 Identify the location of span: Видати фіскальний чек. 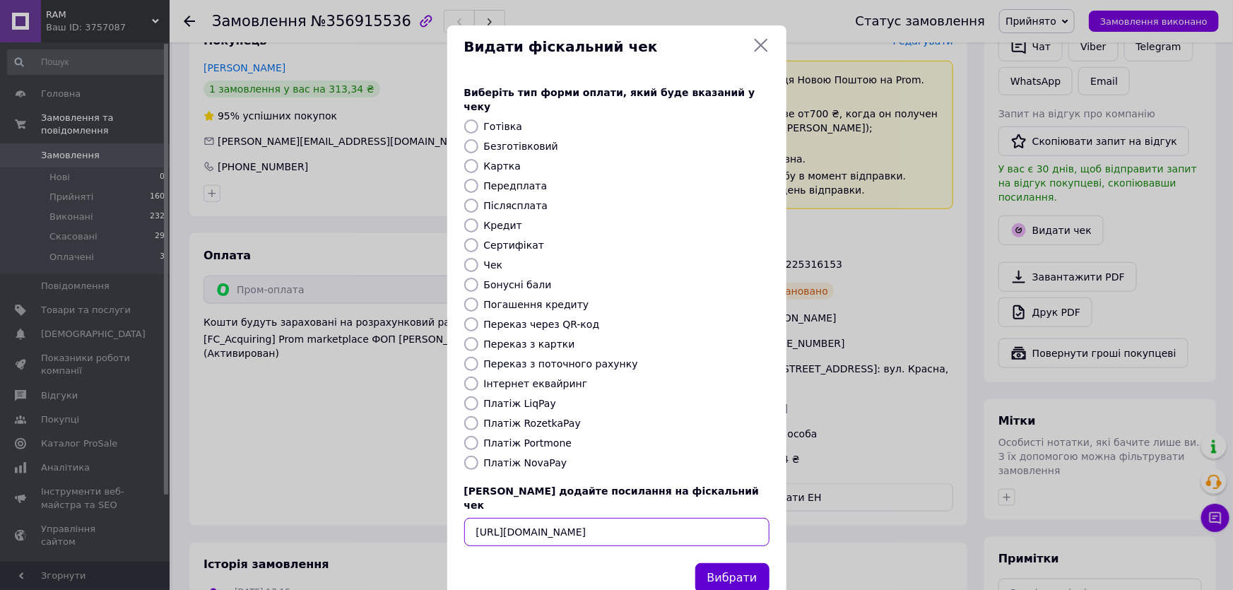
(605, 47).